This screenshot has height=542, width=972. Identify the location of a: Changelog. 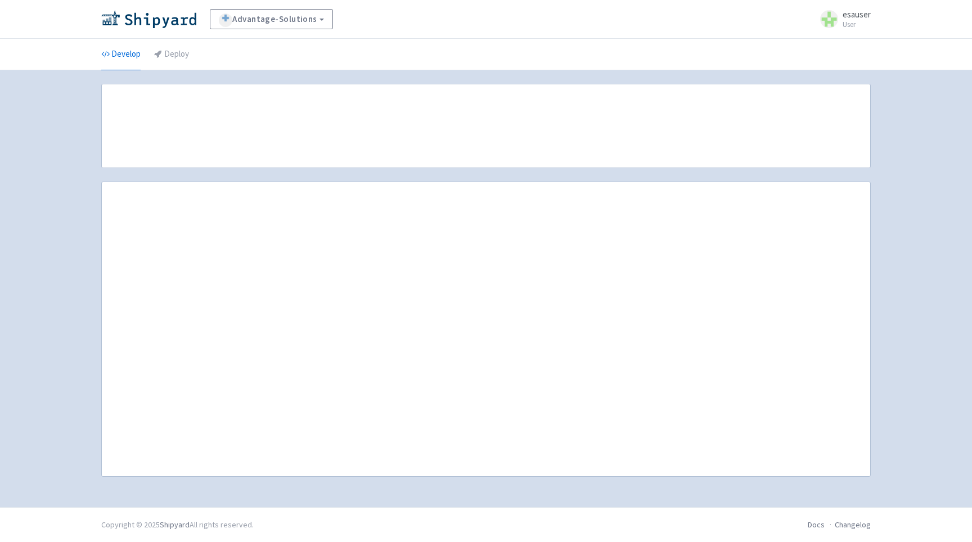
(853, 525).